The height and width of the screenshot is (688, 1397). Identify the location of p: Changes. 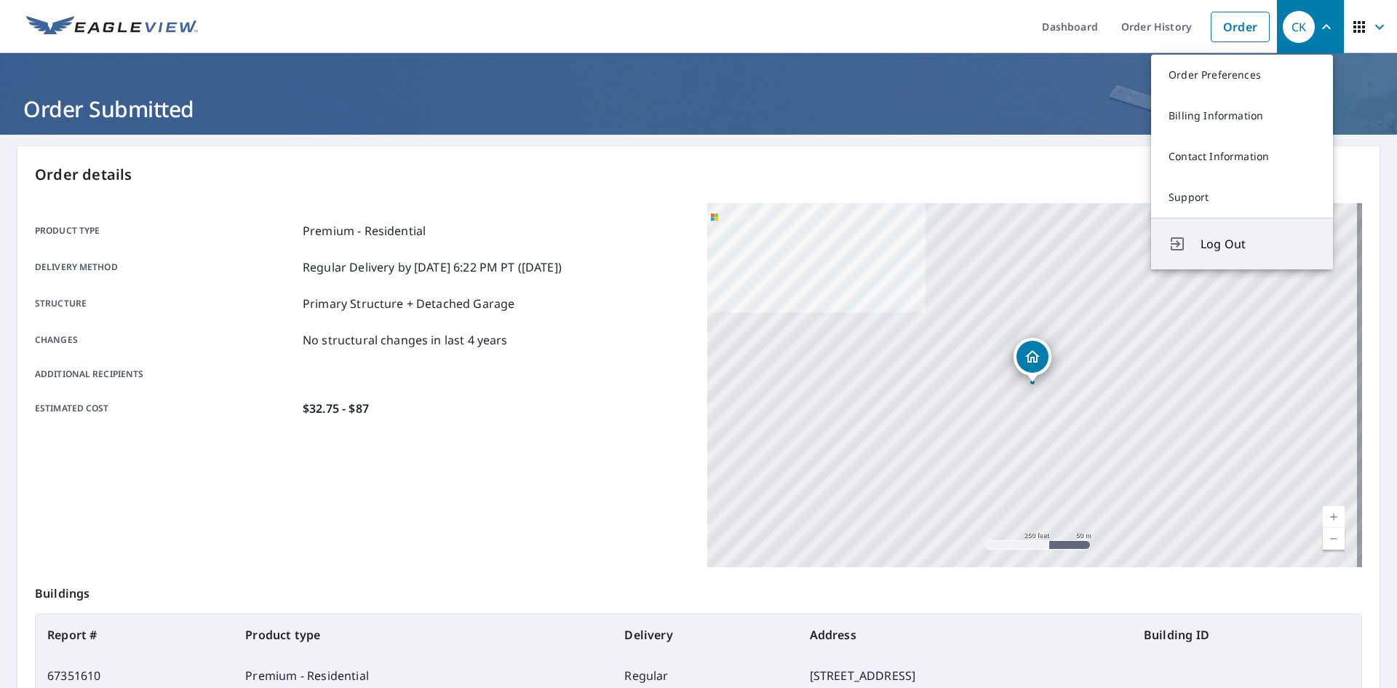
(166, 340).